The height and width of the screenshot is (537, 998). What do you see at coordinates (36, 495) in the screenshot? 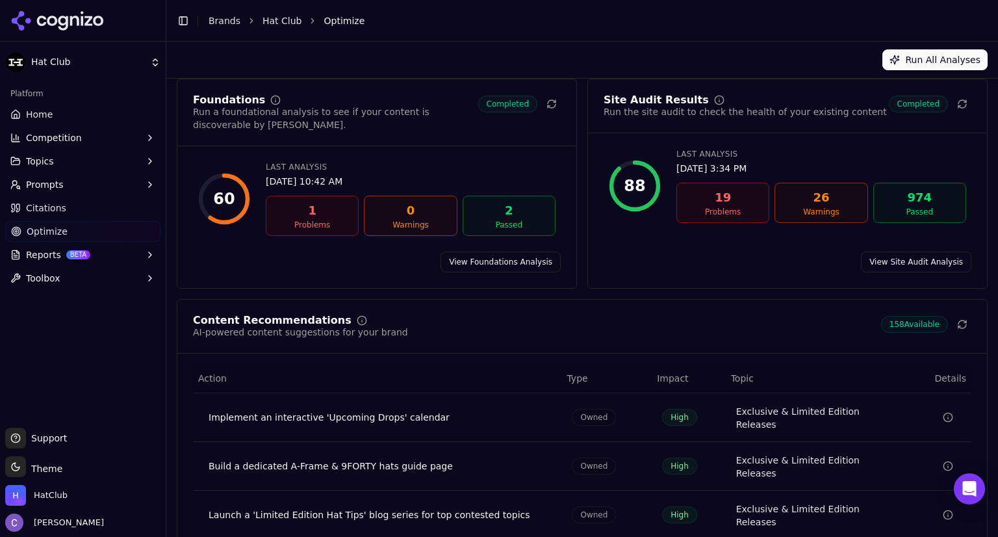
I see `button: Open organization switcher` at bounding box center [36, 495].